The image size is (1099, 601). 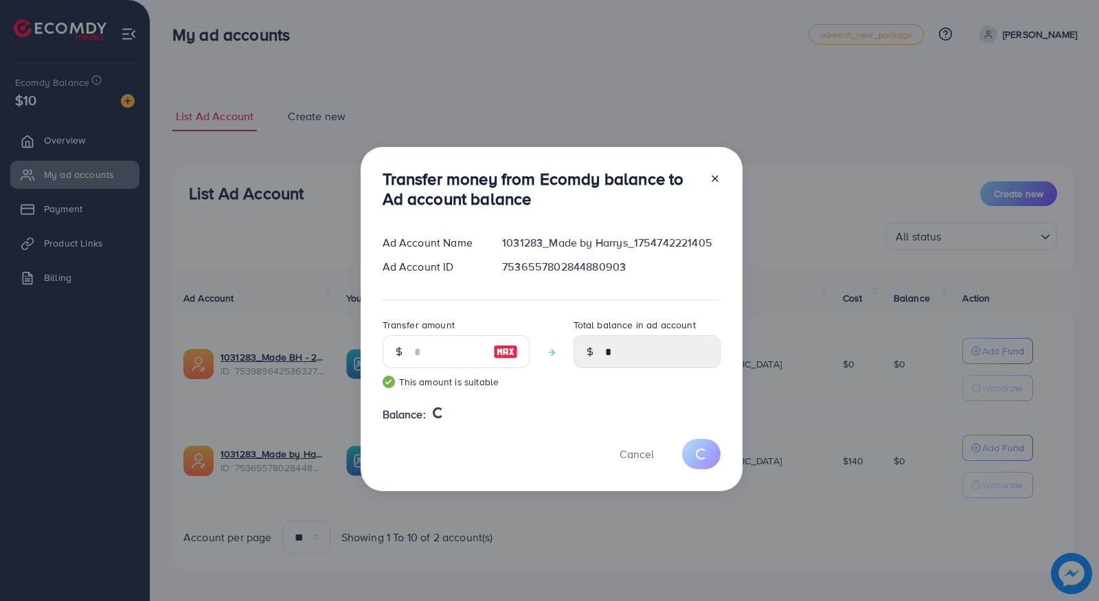 I want to click on button: Cancel, so click(x=637, y=453).